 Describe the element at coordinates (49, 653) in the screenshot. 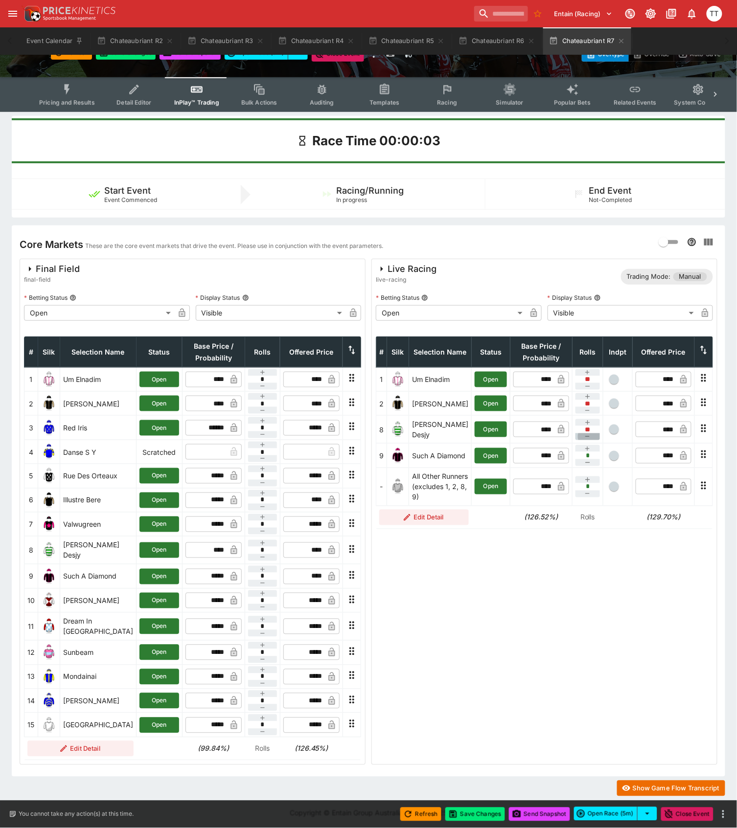

I see `img: runner 12` at that location.